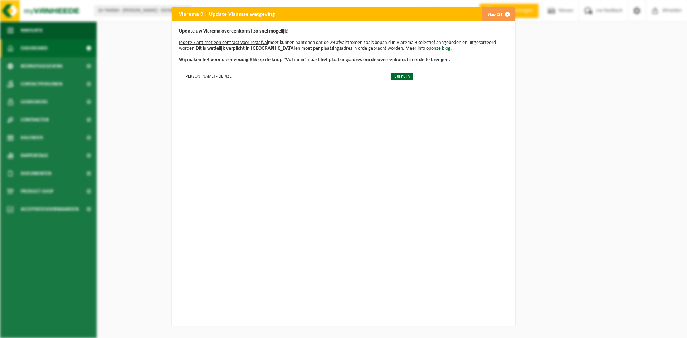 The height and width of the screenshot is (338, 687). What do you see at coordinates (234, 31) in the screenshot?
I see `b: Update uw Vlarema overeenkomst zo snel mogelijk!` at bounding box center [234, 31].